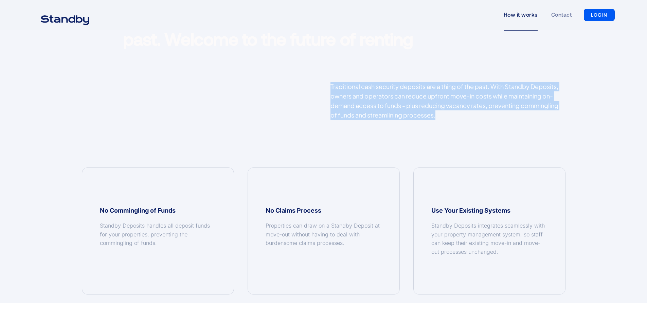  Describe the element at coordinates (599, 15) in the screenshot. I see `a: LOGIN` at that location.